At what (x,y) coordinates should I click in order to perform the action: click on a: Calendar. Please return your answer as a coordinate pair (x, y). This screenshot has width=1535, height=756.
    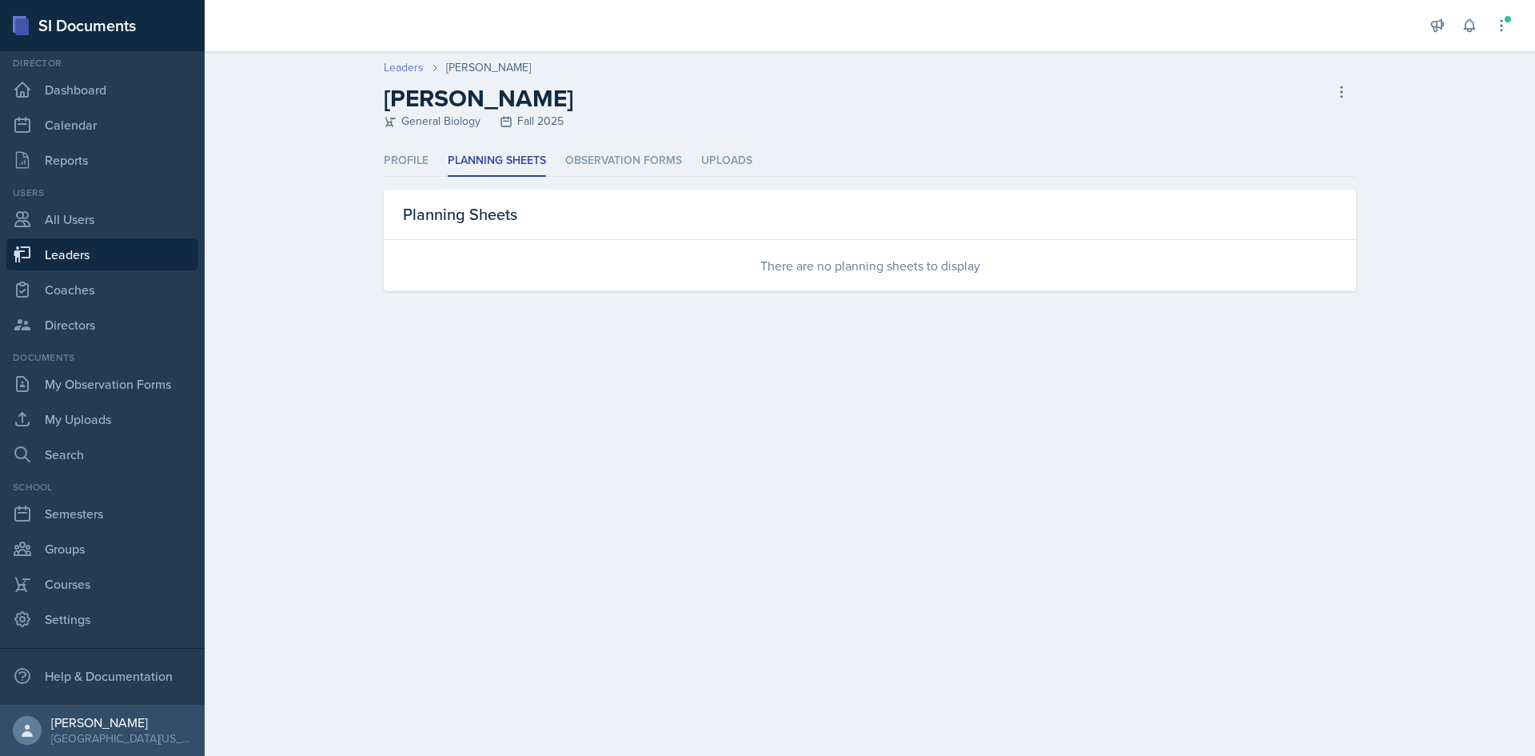
    Looking at the image, I should click on (102, 125).